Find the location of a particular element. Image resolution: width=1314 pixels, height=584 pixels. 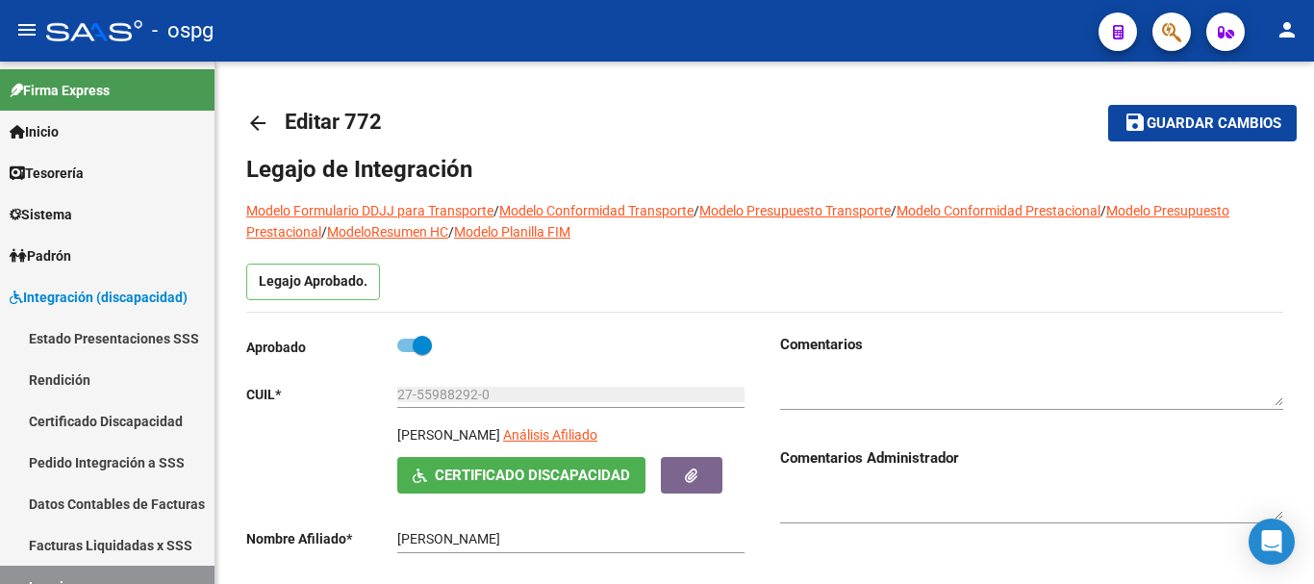

mat-icon: menu is located at coordinates (27, 30).